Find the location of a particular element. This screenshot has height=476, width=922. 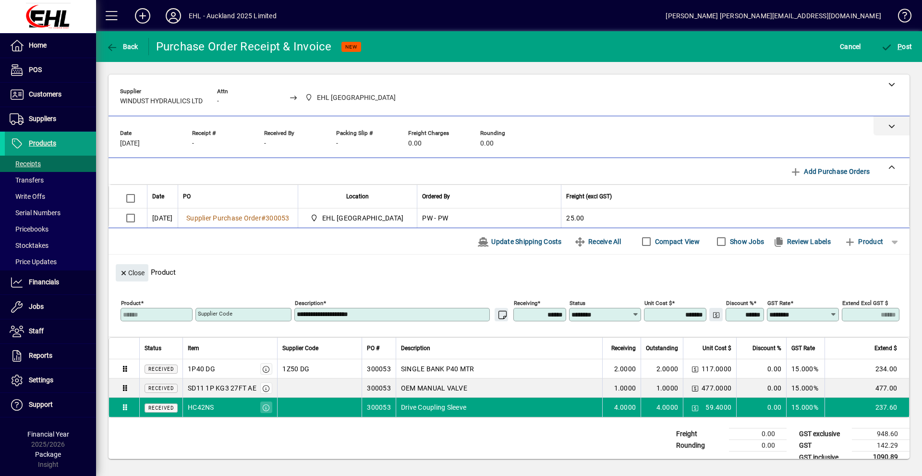

span: Description is located at coordinates (415, 348).